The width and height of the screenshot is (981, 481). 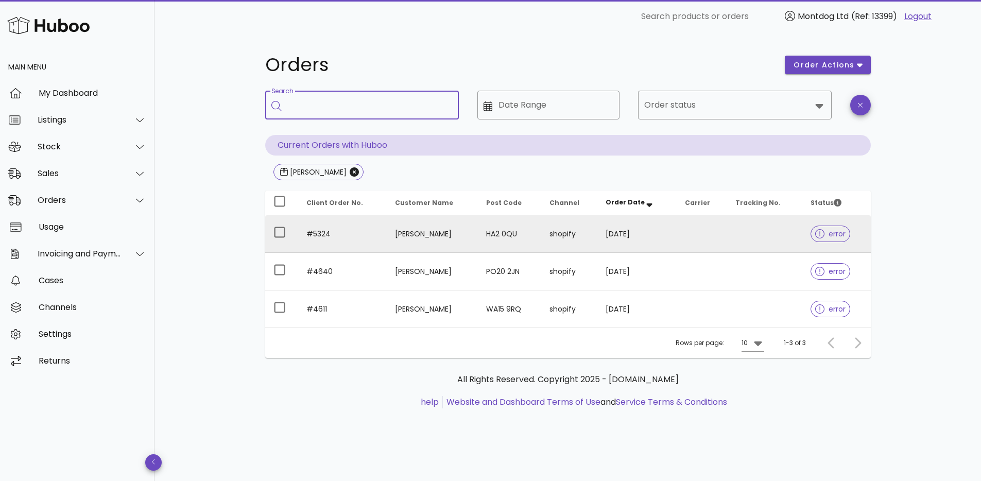 I want to click on td: WA15 9RQ, so click(x=509, y=309).